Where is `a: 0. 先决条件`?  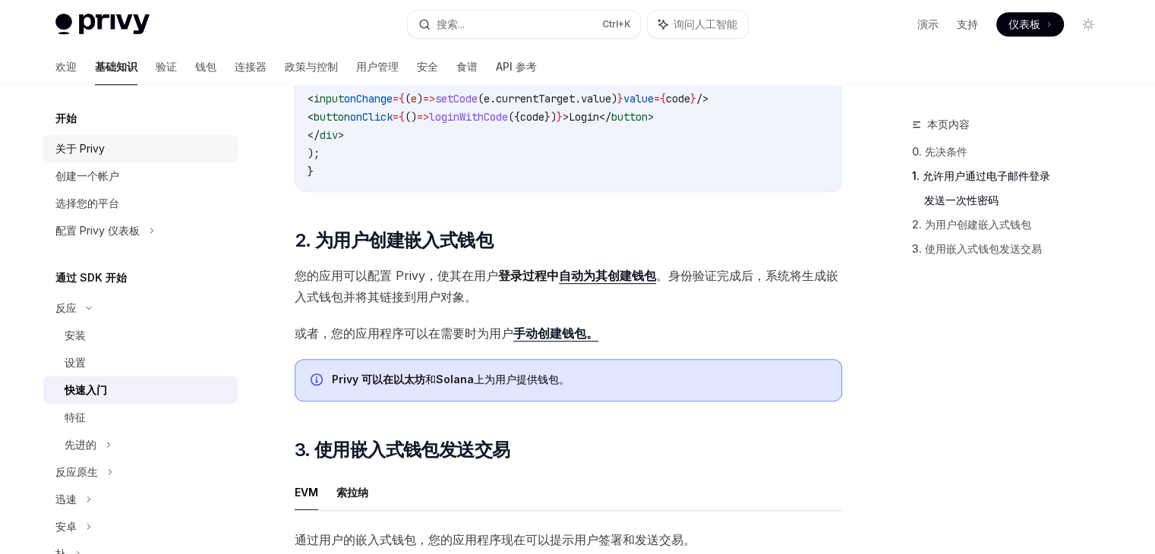
a: 0. 先决条件 is located at coordinates (1012, 152).